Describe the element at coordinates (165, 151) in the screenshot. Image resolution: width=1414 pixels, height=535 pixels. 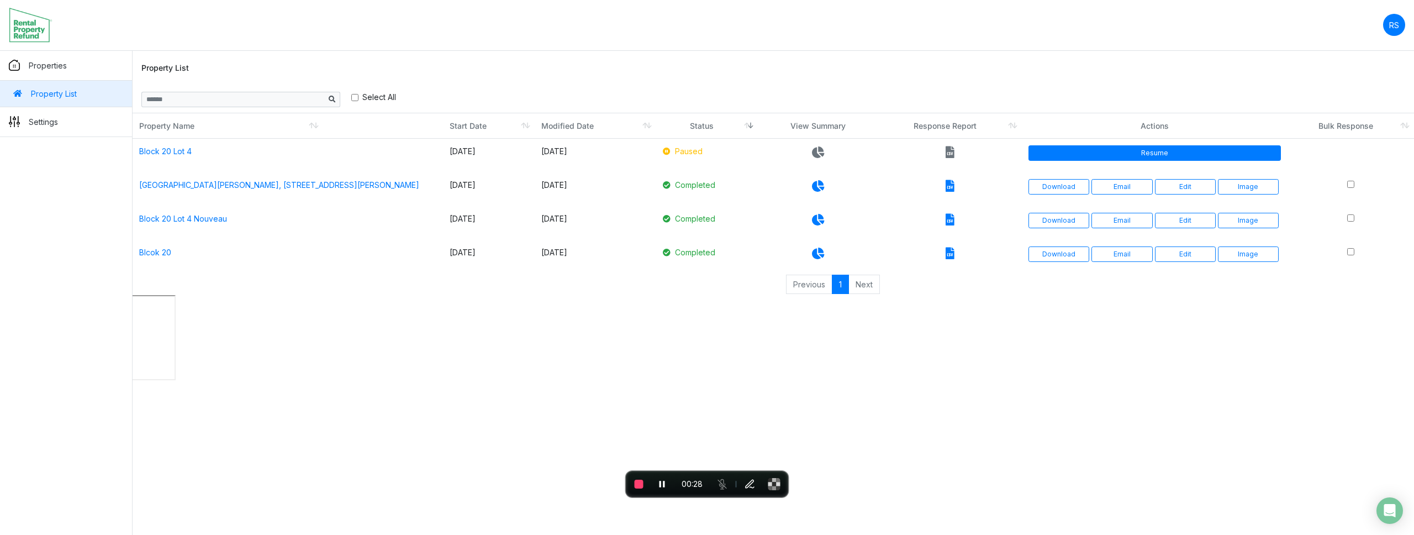
I see `a: Block 20 Lot 4` at that location.